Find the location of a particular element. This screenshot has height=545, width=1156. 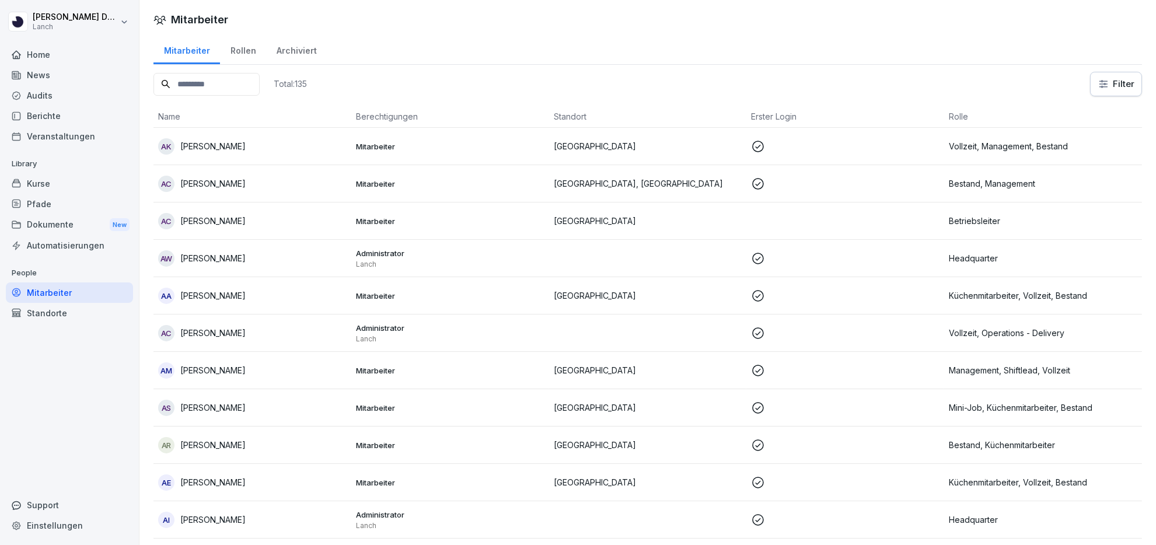

th: Name is located at coordinates (252, 117).